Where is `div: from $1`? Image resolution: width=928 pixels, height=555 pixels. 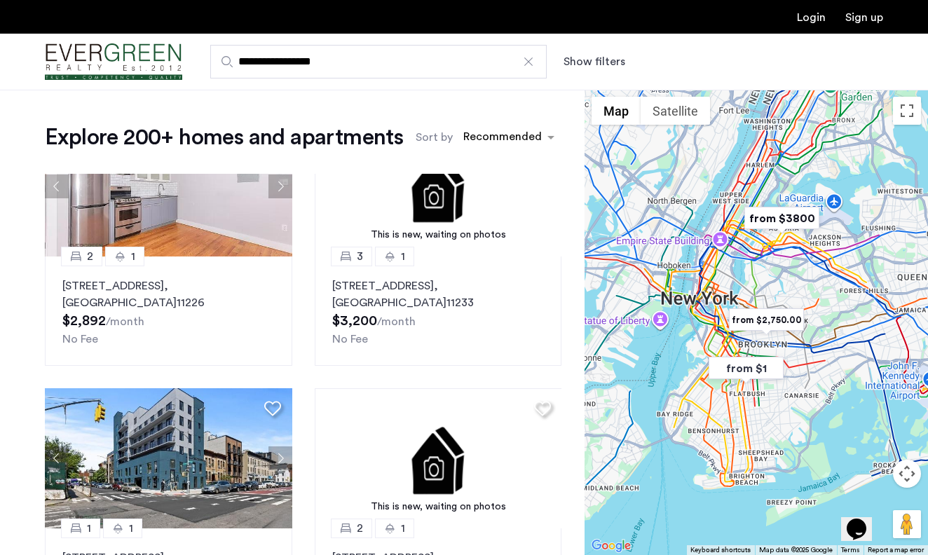 div: from $1 is located at coordinates (746, 368).